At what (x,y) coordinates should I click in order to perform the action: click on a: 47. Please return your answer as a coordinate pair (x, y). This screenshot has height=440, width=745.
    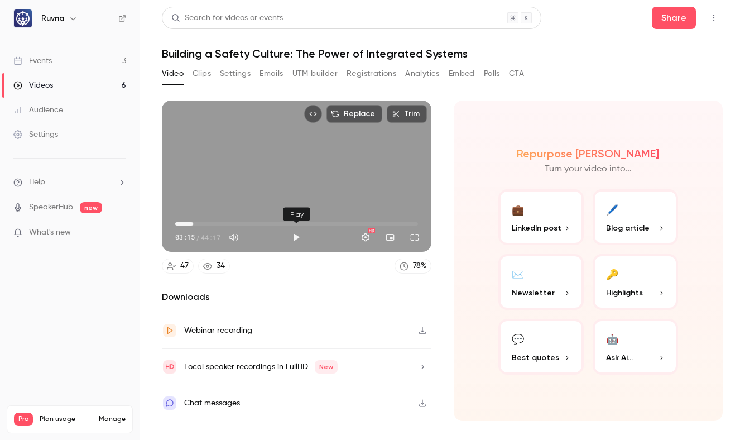
    Looking at the image, I should click on (177, 266).